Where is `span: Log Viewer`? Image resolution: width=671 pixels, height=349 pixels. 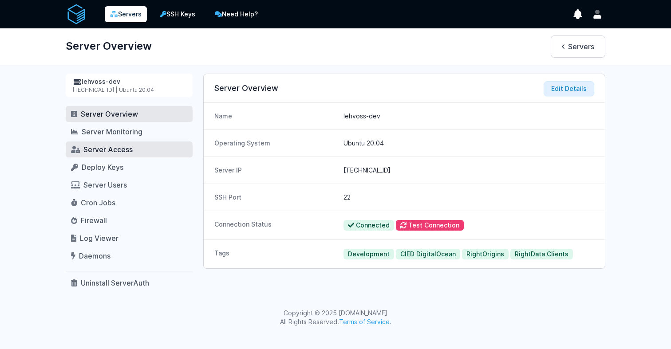 span: Log Viewer is located at coordinates (99, 238).